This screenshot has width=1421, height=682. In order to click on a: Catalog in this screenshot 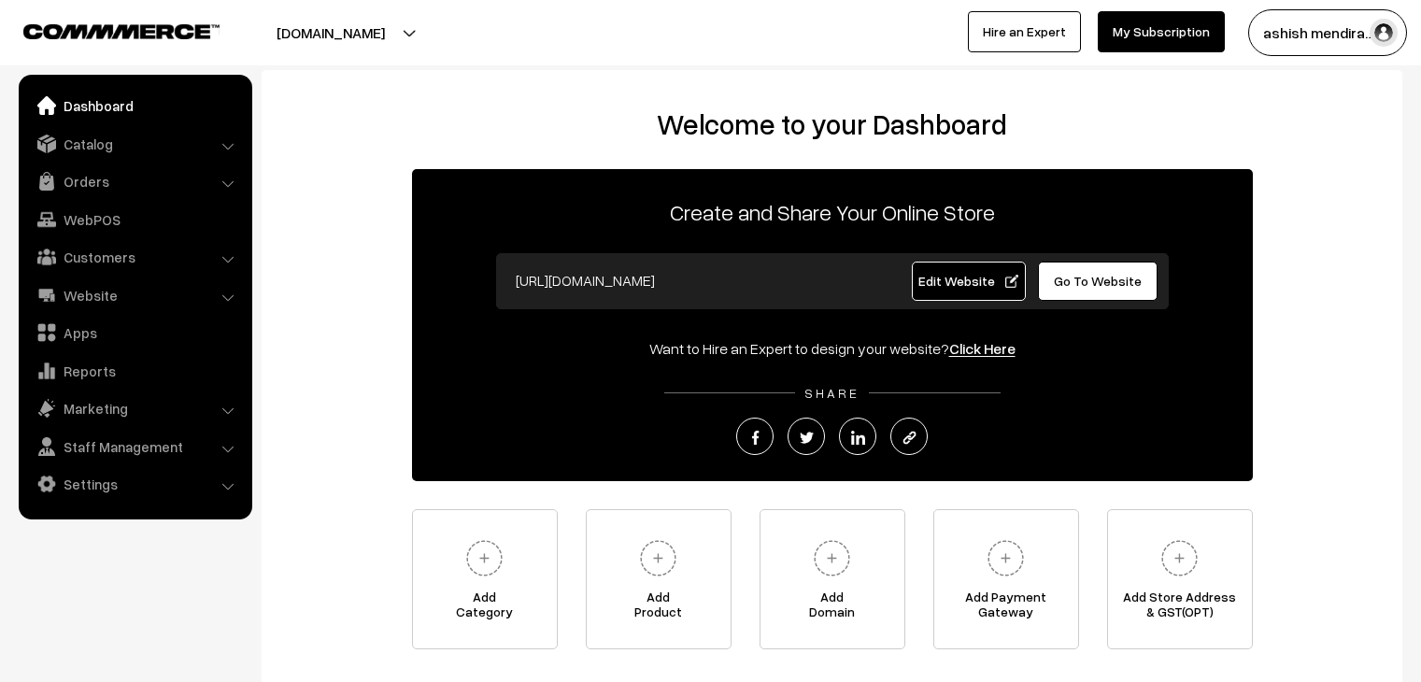, I will do `click(135, 144)`.